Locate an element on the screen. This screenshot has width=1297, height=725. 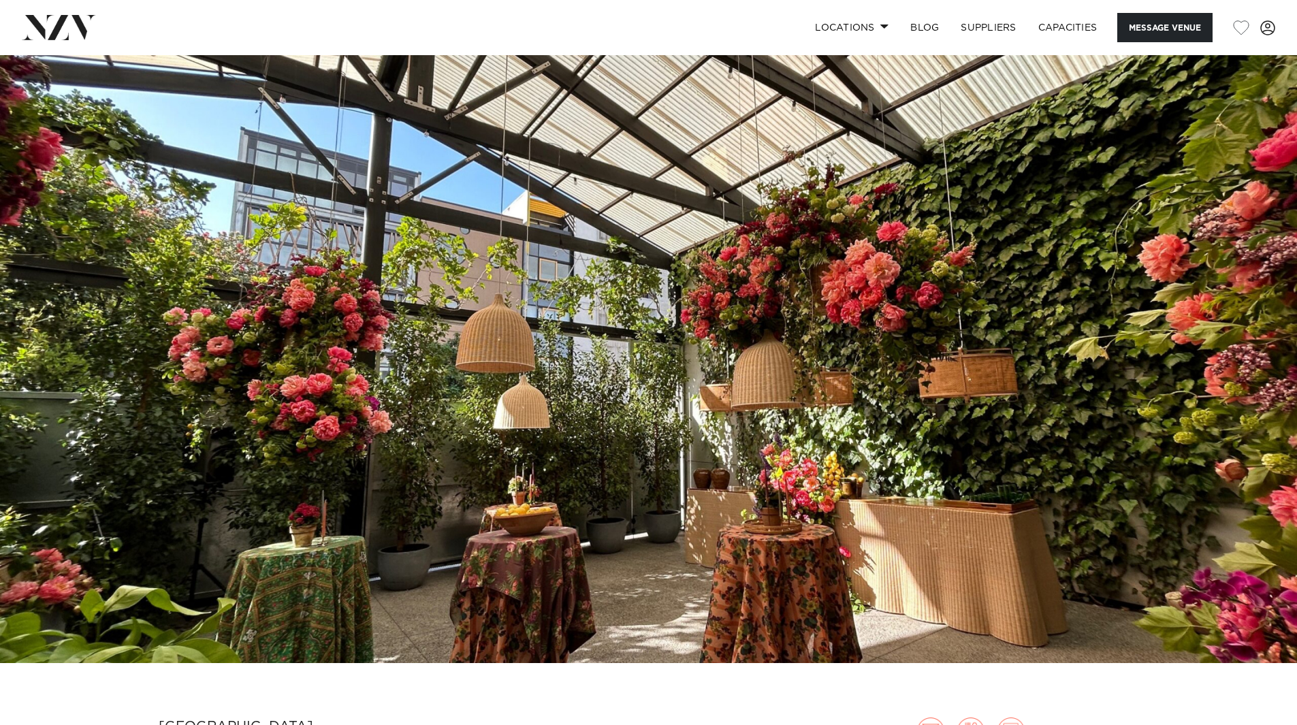
a: Locations is located at coordinates (852, 27).